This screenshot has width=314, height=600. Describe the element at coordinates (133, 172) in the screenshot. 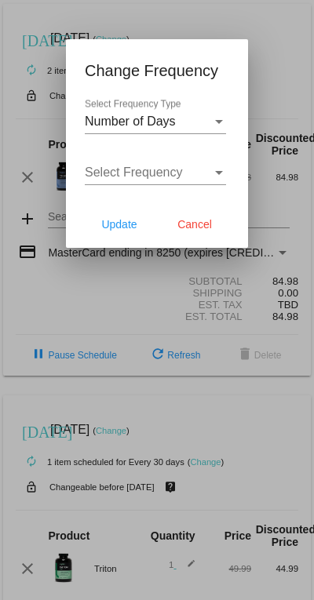

I see `span: Select Frequency` at that location.